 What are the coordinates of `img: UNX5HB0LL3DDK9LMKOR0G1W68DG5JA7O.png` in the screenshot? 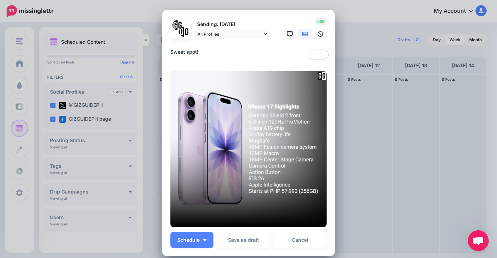 It's located at (249, 149).